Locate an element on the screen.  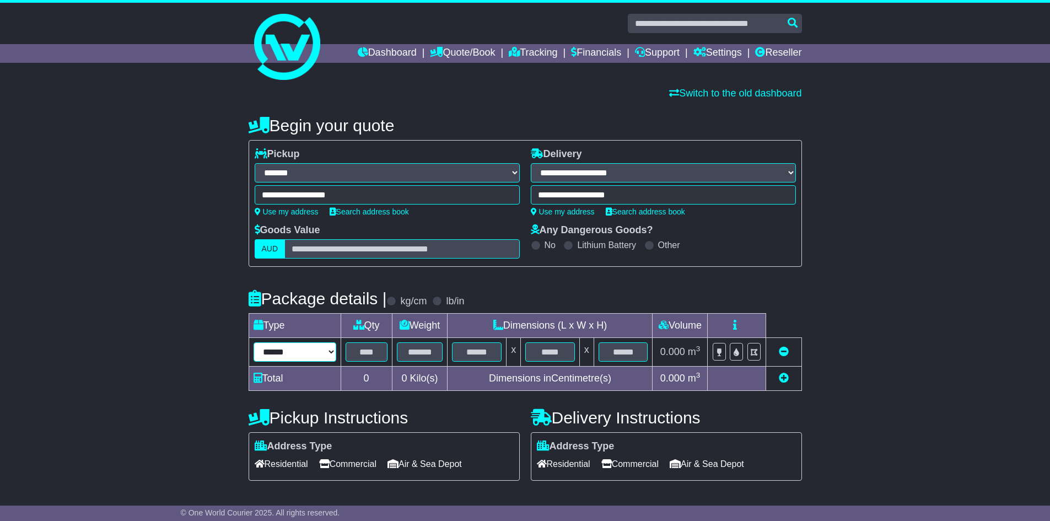
a: Support is located at coordinates (657, 53).